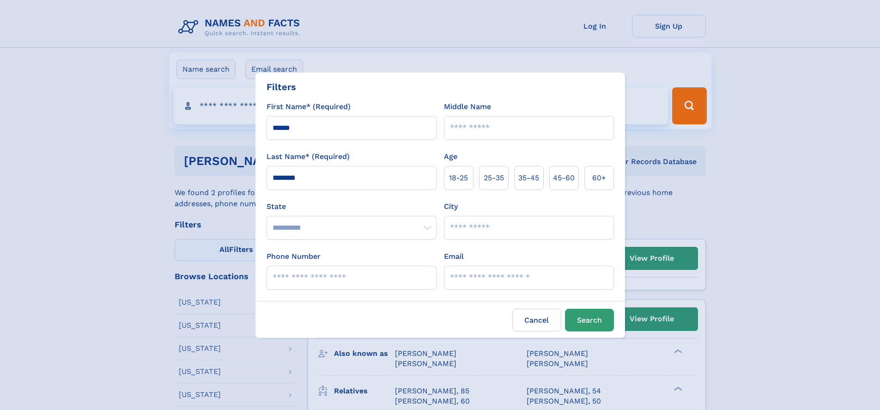 The width and height of the screenshot is (880, 410). Describe the element at coordinates (308, 107) in the screenshot. I see `label: First Name* (Required)` at that location.